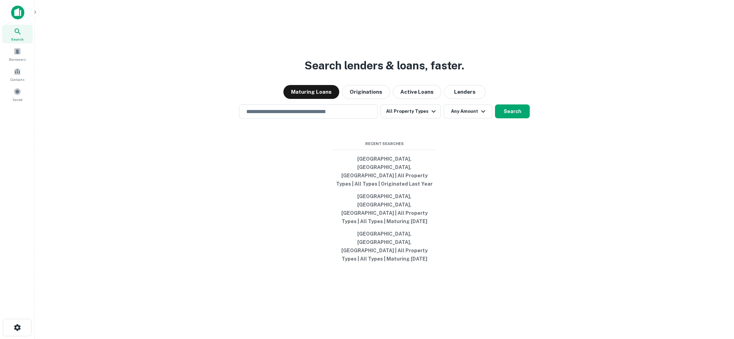 The image size is (734, 339). Describe the element at coordinates (17, 74) in the screenshot. I see `div: Contacts` at that location.